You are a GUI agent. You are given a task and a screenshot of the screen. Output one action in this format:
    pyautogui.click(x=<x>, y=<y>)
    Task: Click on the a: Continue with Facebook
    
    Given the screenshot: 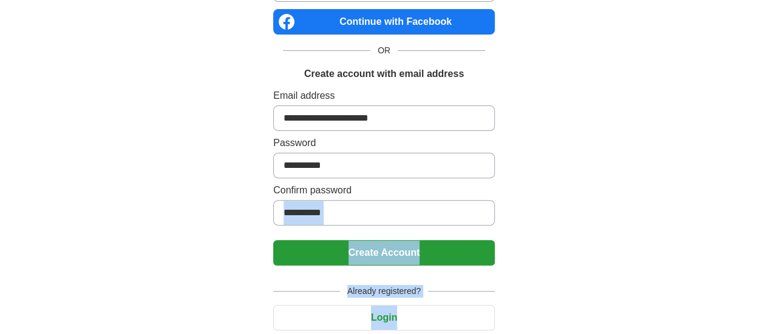 What is the action you would take?
    pyautogui.click(x=384, y=22)
    